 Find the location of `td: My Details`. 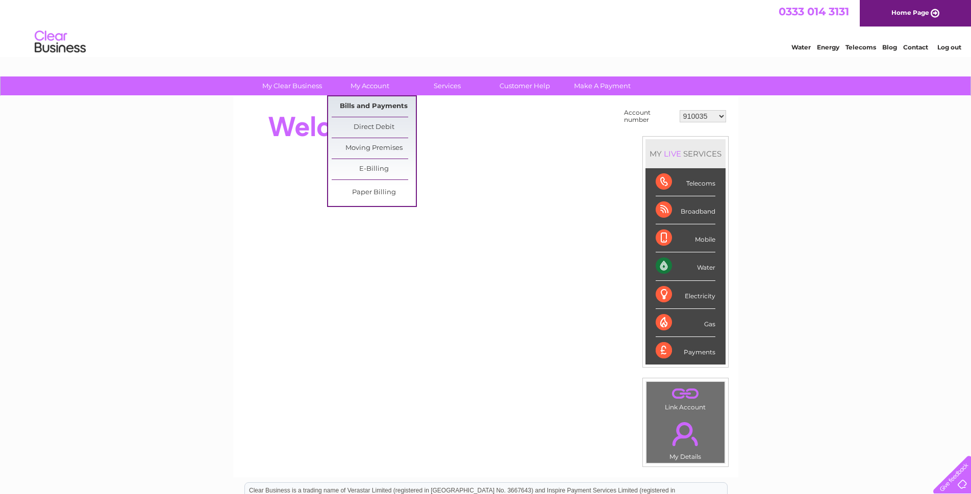

td: My Details is located at coordinates (685, 439).